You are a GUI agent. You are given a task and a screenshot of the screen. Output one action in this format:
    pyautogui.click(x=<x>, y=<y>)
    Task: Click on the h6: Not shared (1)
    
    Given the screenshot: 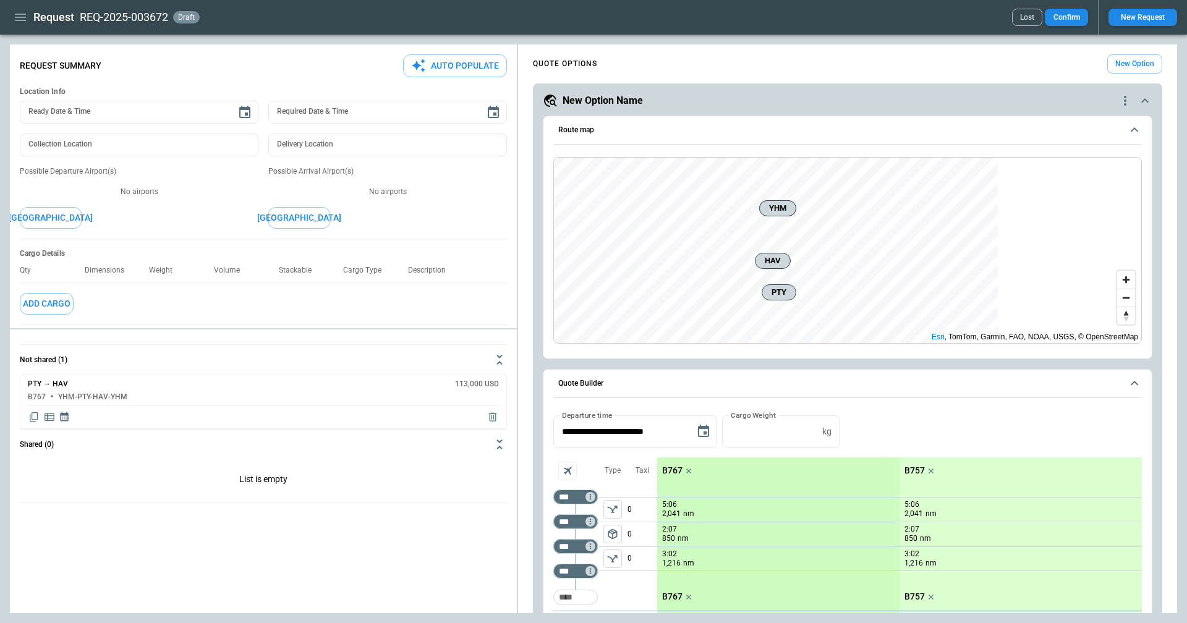 What is the action you would take?
    pyautogui.click(x=43, y=360)
    